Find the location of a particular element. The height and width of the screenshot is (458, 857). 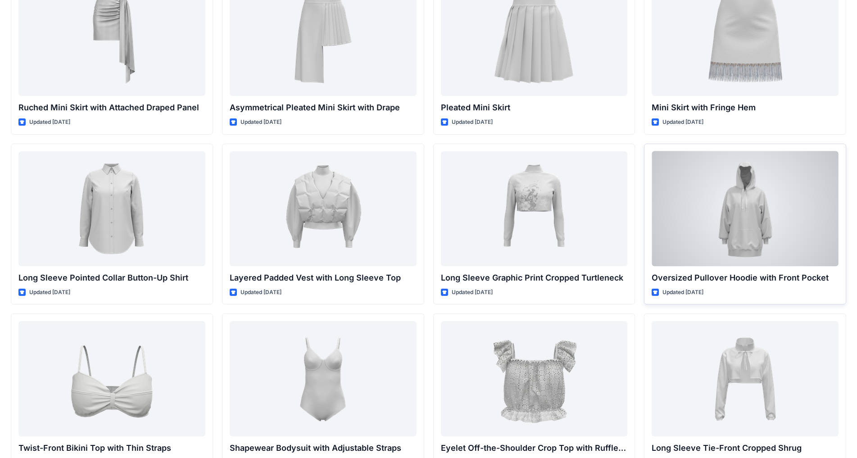

a: Long Sleeve Tie-Front Cropped Shrug is located at coordinates (745, 378).